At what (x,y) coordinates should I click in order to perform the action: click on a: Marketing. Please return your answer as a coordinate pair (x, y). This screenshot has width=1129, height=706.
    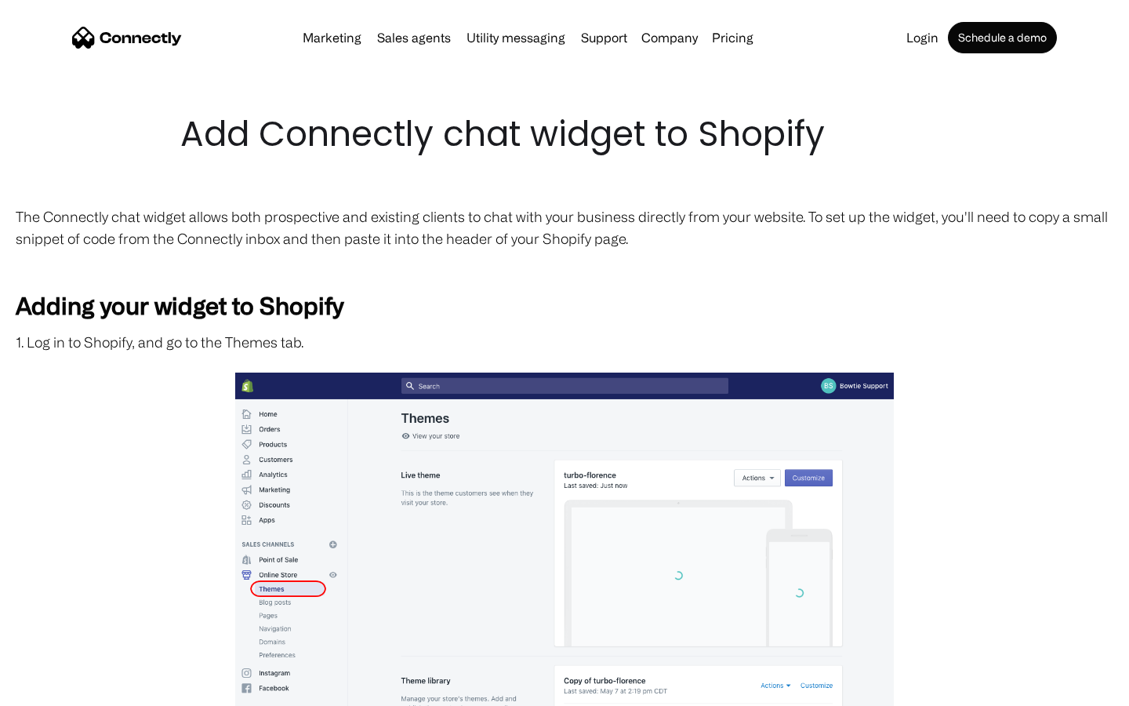
    Looking at the image, I should click on (332, 38).